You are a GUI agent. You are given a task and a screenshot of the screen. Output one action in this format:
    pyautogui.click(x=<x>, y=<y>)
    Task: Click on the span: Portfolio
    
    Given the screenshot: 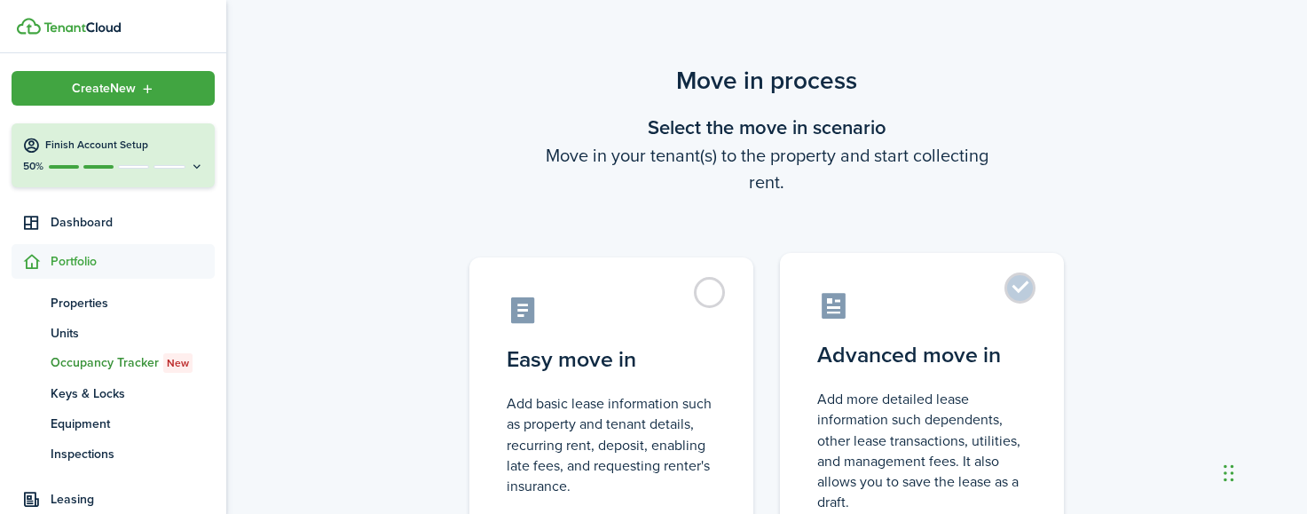 What is the action you would take?
    pyautogui.click(x=132, y=261)
    